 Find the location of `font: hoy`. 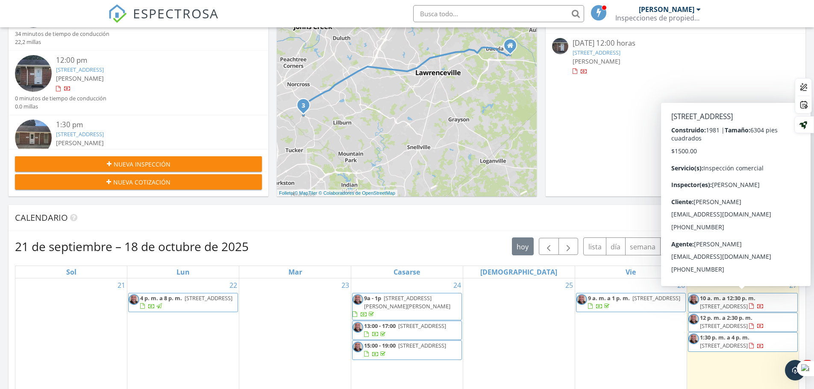

font: hoy is located at coordinates (523, 247).